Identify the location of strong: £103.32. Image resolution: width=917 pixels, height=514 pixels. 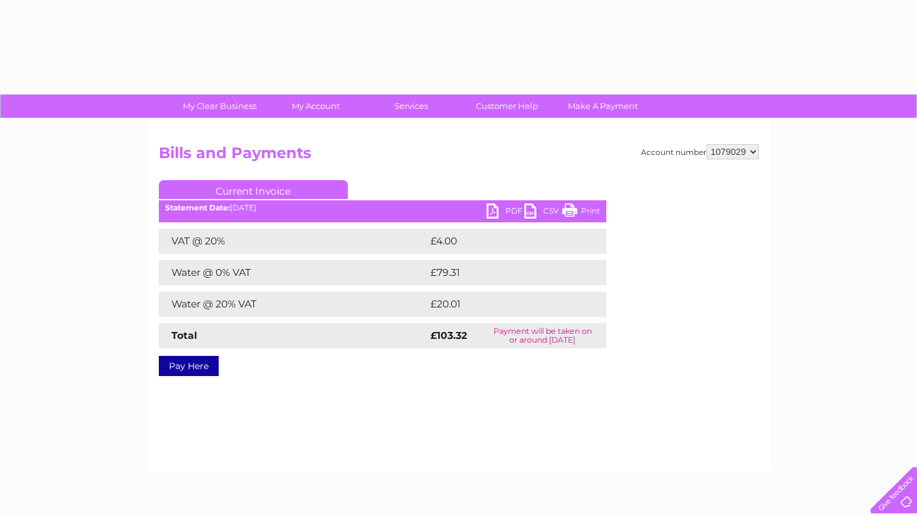
(449, 335).